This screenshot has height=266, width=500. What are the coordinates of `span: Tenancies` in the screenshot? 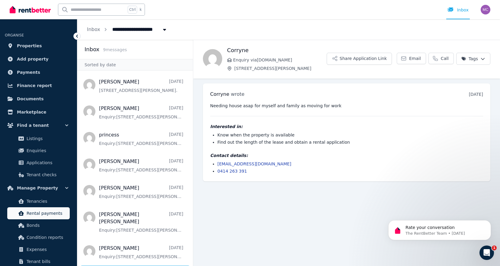 It's located at (47, 202).